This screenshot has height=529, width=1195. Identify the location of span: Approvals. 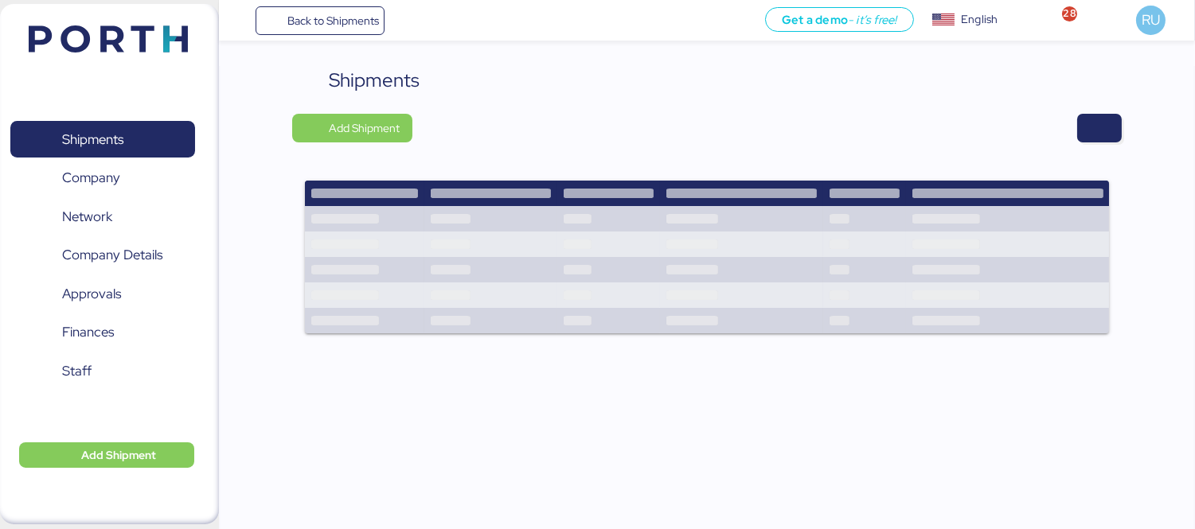
(92, 294).